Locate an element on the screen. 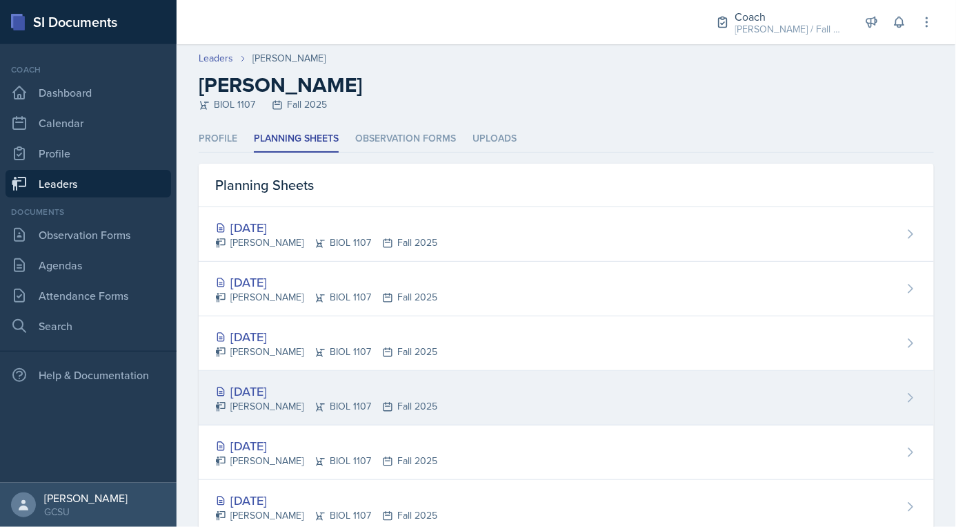 The height and width of the screenshot is (527, 956). div: GCSU is located at coordinates (86, 511).